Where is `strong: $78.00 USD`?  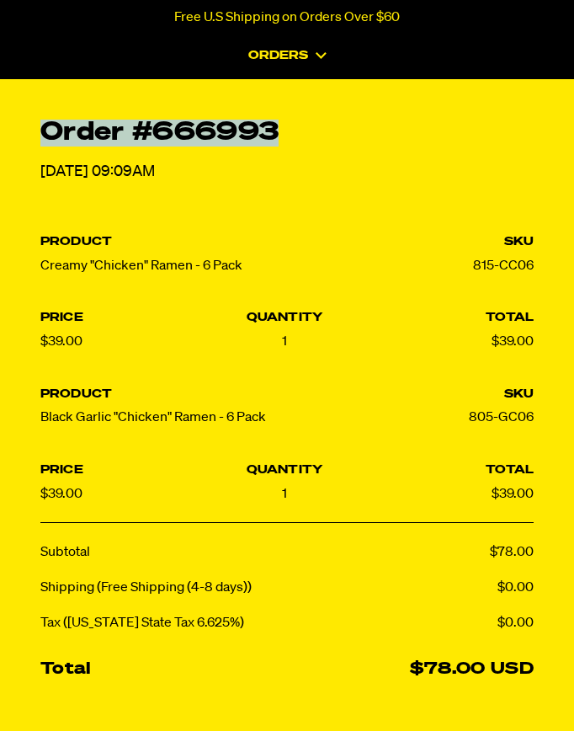 strong: $78.00 USD is located at coordinates (472, 669).